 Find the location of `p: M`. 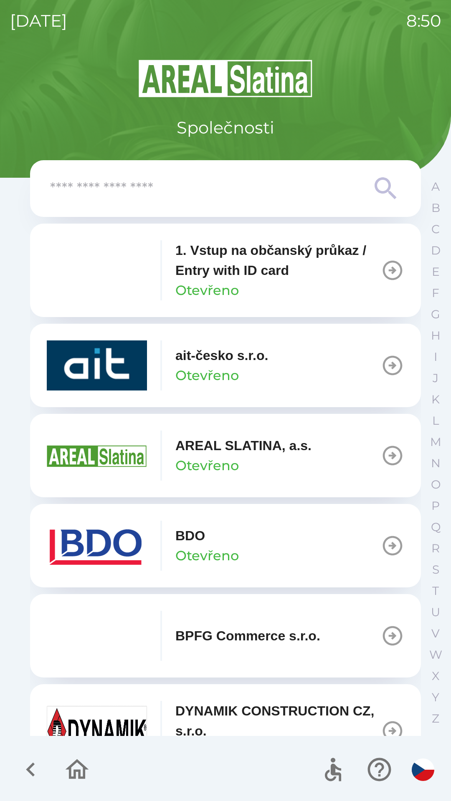

p: M is located at coordinates (435, 442).